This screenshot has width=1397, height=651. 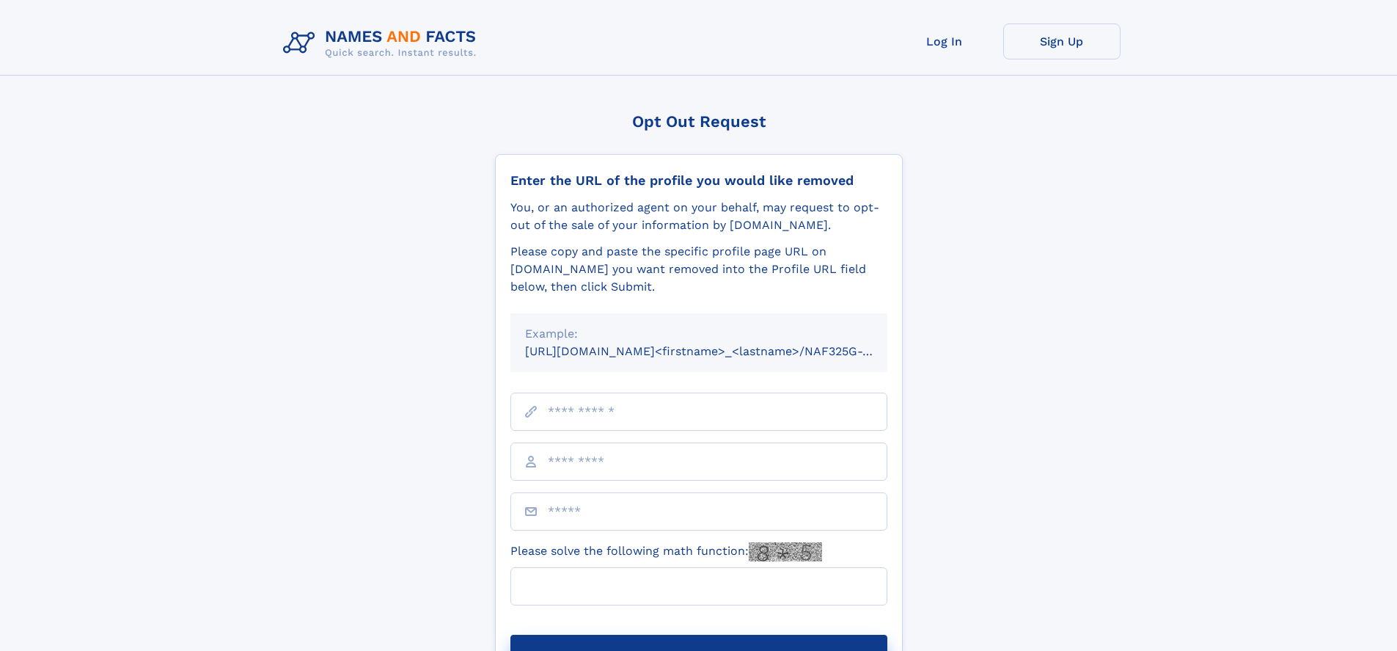 What do you see at coordinates (699, 121) in the screenshot?
I see `div: Opt Out Request` at bounding box center [699, 121].